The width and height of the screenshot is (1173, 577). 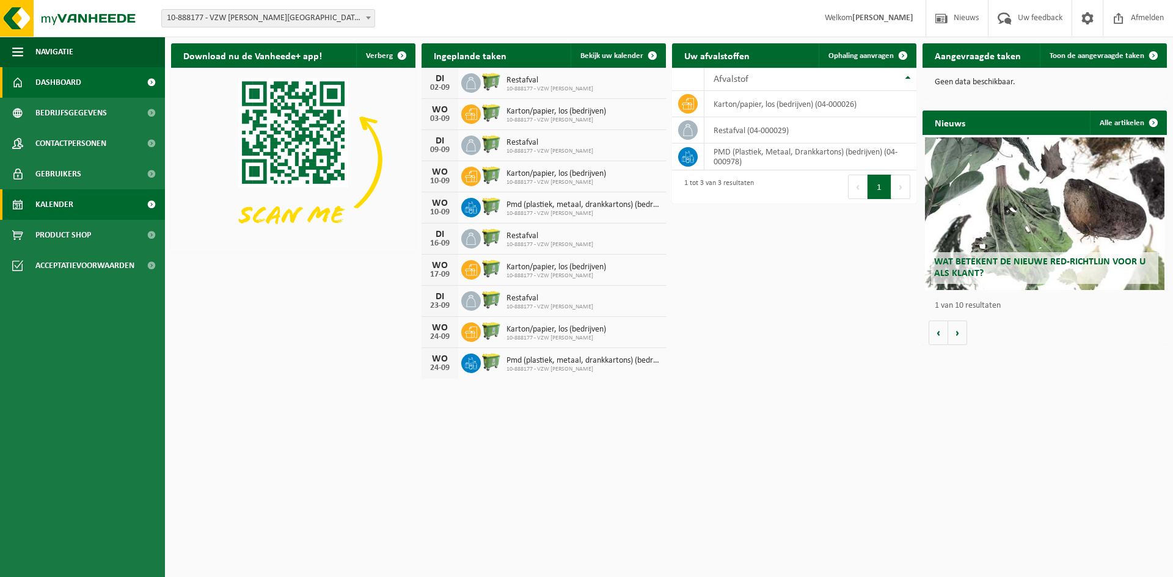 I want to click on a: Alle artikelen, so click(x=1127, y=123).